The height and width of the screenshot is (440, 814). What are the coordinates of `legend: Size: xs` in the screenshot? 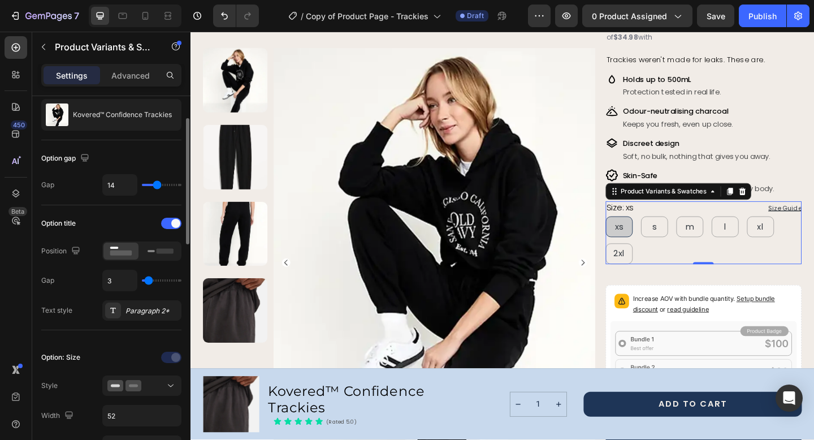 It's located at (468, 192).